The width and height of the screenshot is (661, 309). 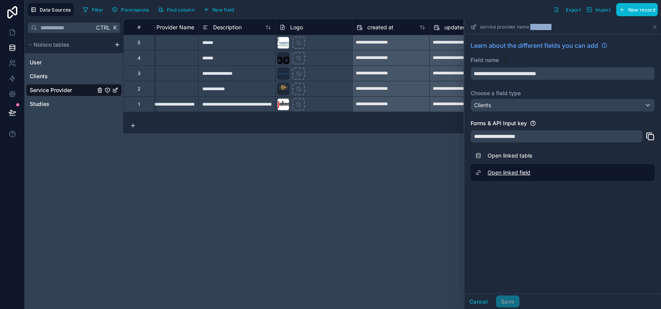 What do you see at coordinates (139, 58) in the screenshot?
I see `div: 4` at bounding box center [139, 58].